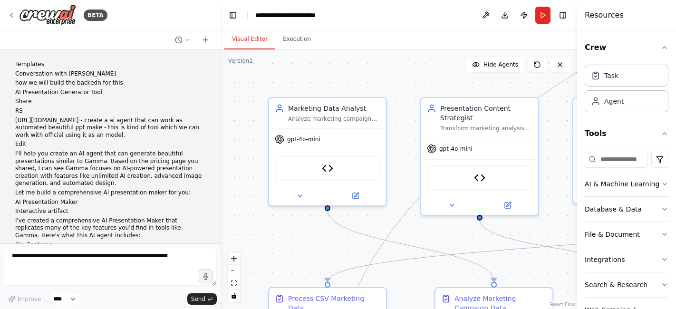  I want to click on button: File & Document, so click(627, 234).